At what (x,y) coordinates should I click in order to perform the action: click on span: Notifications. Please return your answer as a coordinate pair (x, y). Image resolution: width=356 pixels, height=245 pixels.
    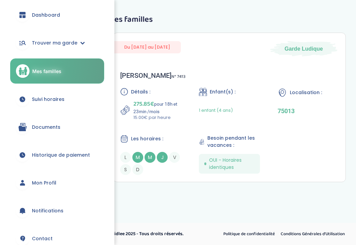
    Looking at the image, I should click on (48, 211).